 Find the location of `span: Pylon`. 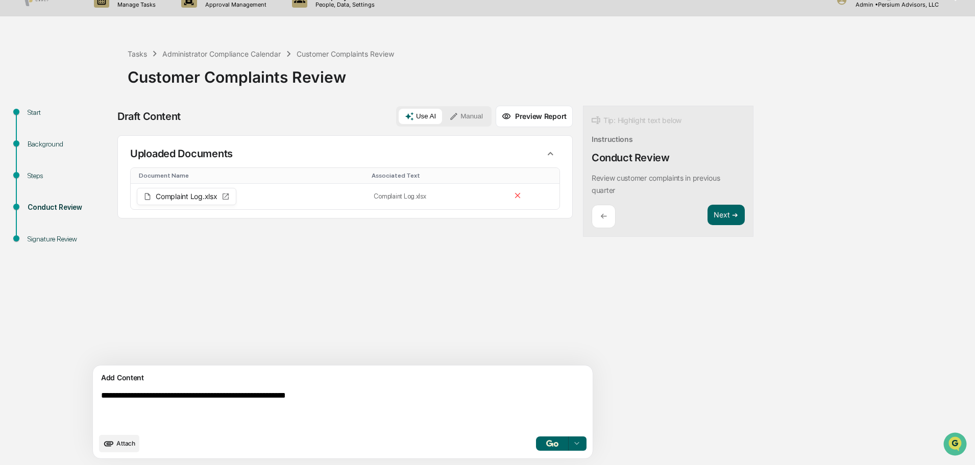

span: Pylon is located at coordinates (112, 177).